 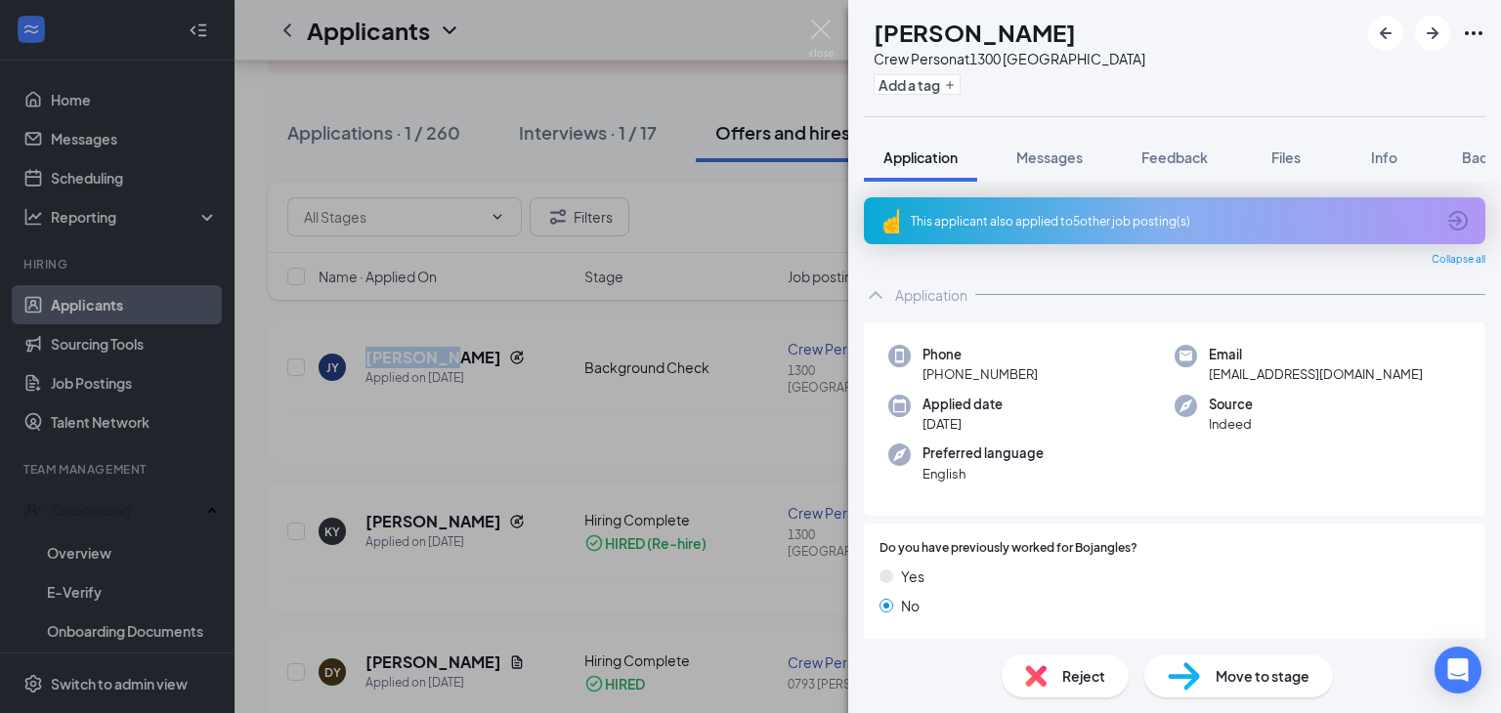 What do you see at coordinates (1230, 424) in the screenshot?
I see `span: Indeed` at bounding box center [1230, 424].